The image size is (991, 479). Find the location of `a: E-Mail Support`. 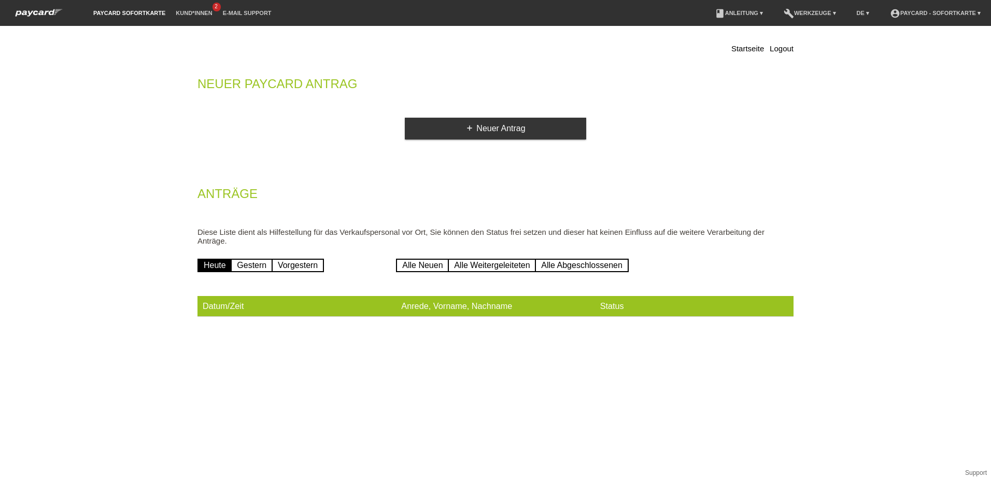

a: E-Mail Support is located at coordinates (247, 13).